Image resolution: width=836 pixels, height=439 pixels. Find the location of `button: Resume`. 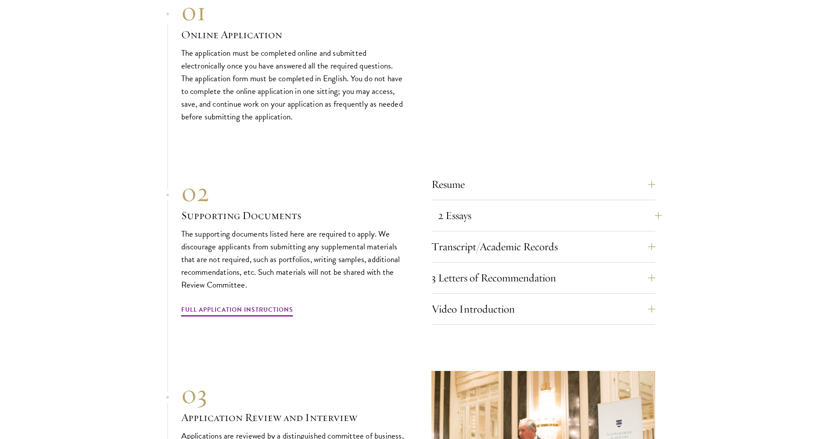

button: Resume is located at coordinates (543, 184).